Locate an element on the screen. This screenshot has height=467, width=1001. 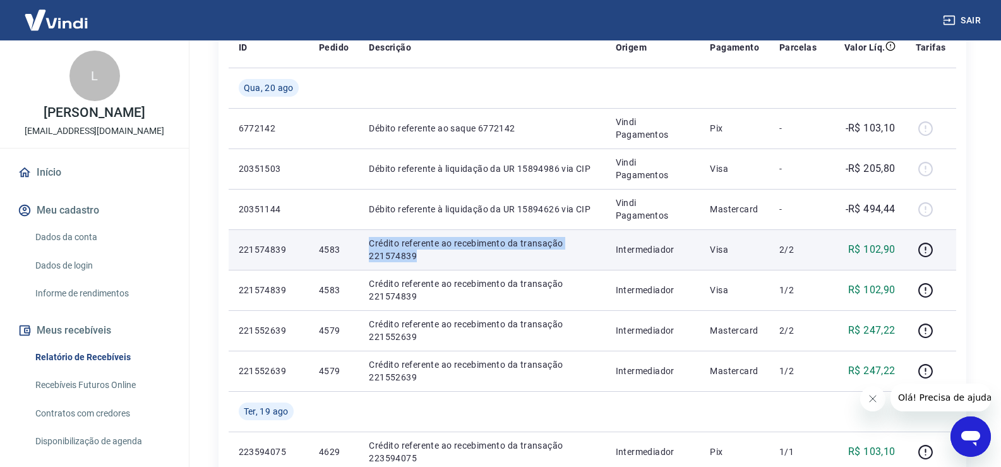
p: -R$ 103,10 is located at coordinates (870, 128).